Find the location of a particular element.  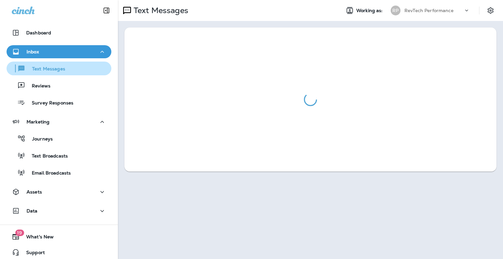

p: Data is located at coordinates (32, 211).